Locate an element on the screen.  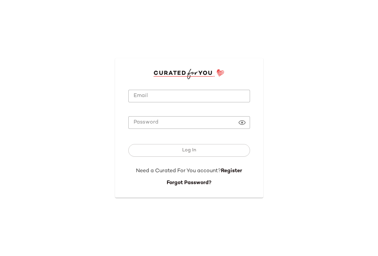
span: Log In is located at coordinates (189, 150).